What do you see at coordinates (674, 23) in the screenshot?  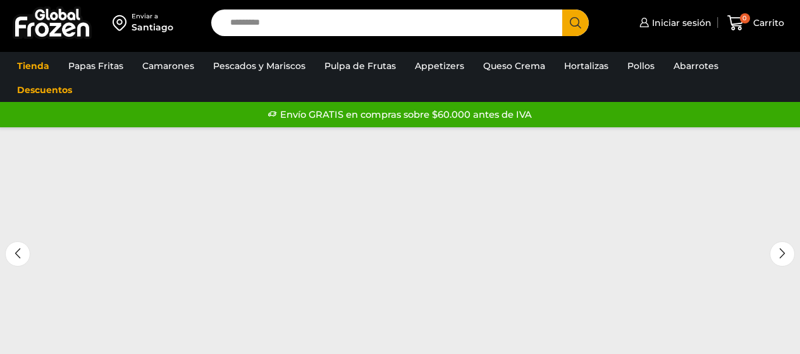 I see `a: Iniciar sesión` at bounding box center [674, 23].